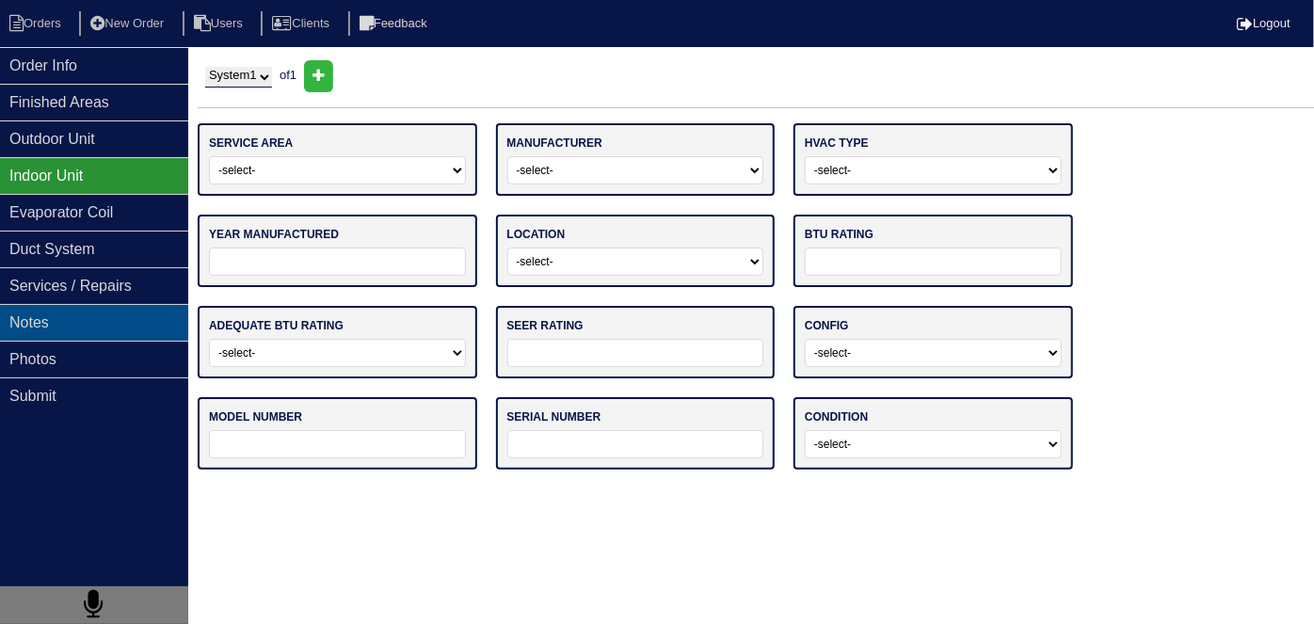 This screenshot has height=624, width=1314. I want to click on label: location, so click(537, 234).